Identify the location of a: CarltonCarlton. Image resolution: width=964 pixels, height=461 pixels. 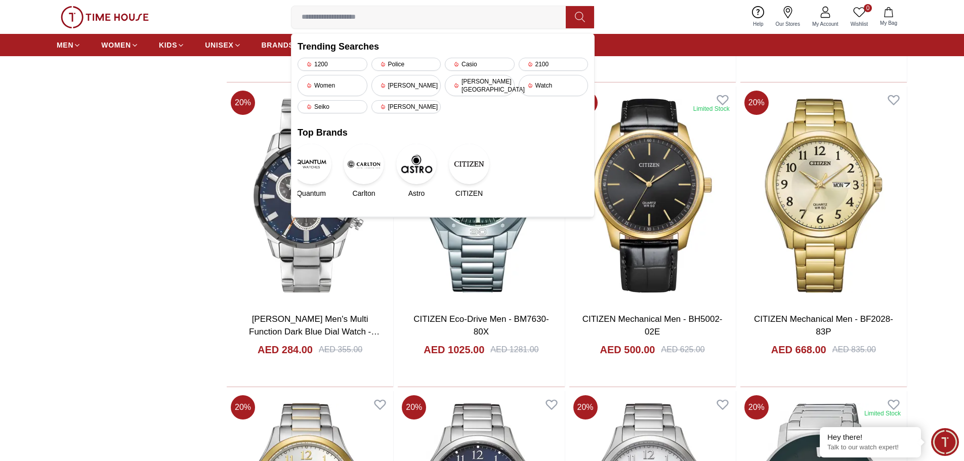
(364, 171).